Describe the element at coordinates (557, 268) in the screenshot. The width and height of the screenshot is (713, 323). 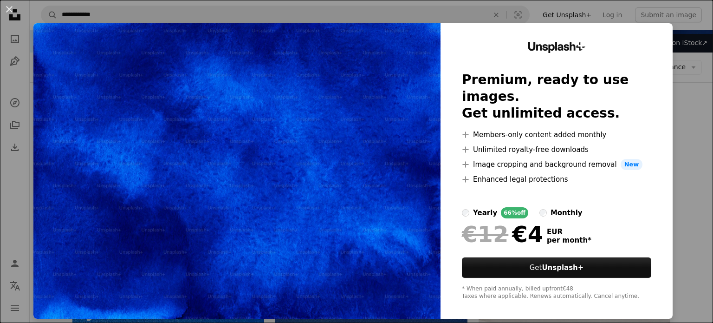
I see `button: GetUnsplash+` at that location.